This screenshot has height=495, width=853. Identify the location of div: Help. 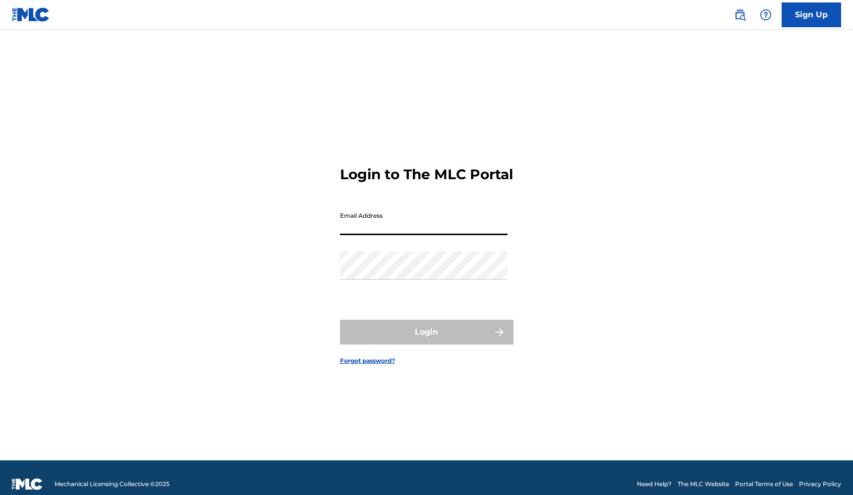
(765, 15).